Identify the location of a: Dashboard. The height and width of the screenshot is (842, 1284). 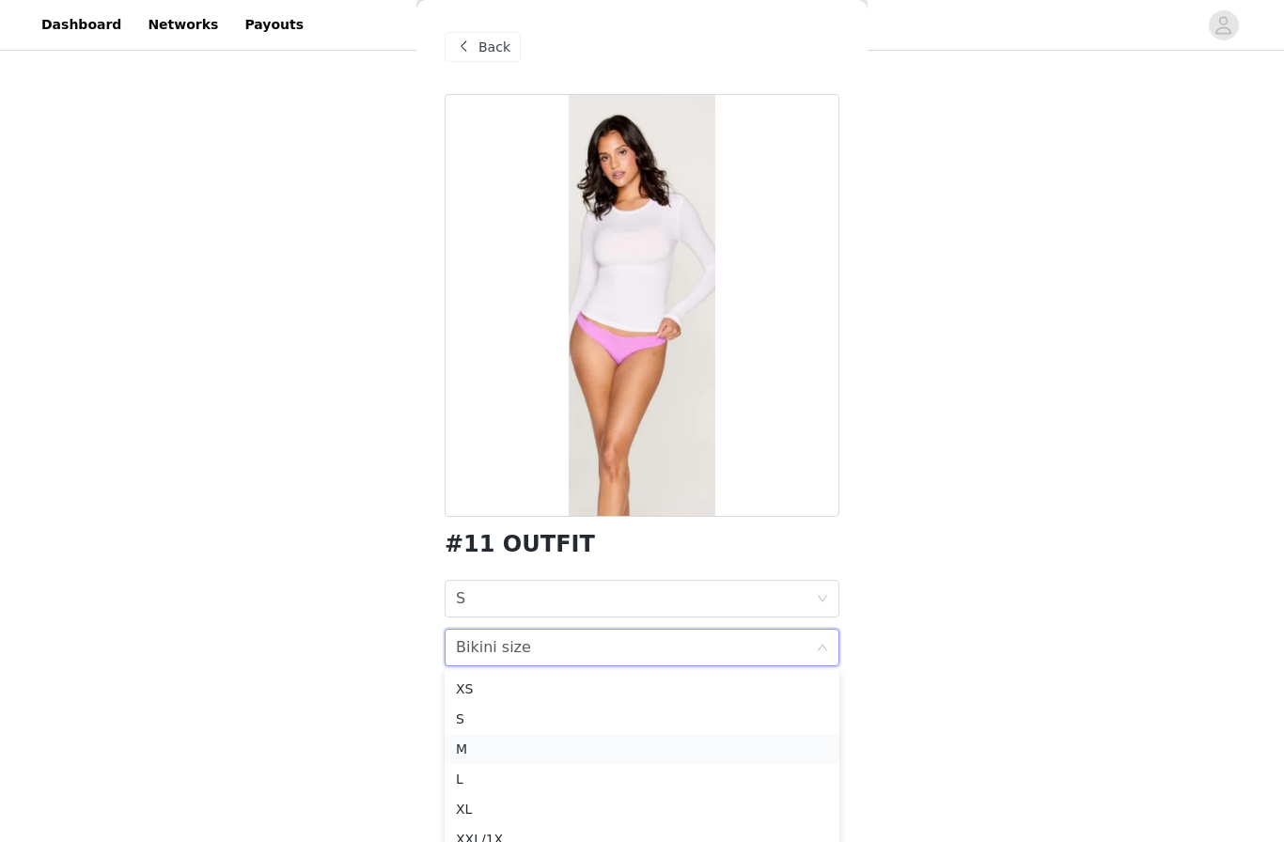
(81, 24).